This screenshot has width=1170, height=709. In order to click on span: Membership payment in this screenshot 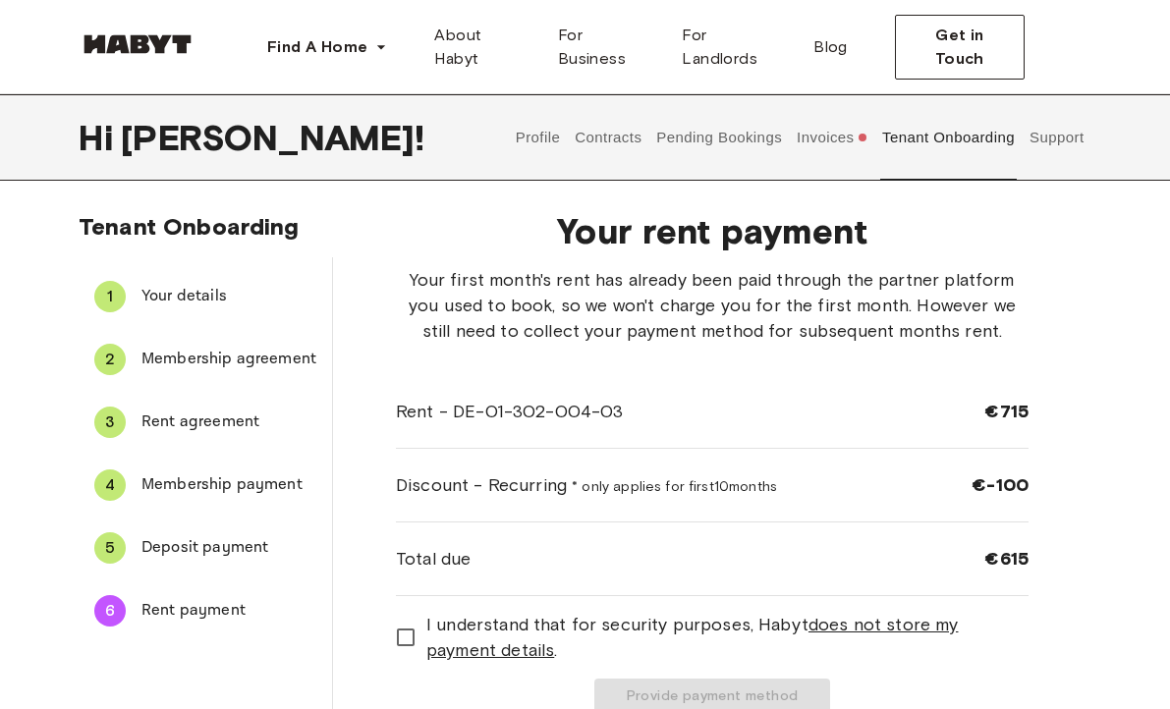, I will do `click(229, 485)`.